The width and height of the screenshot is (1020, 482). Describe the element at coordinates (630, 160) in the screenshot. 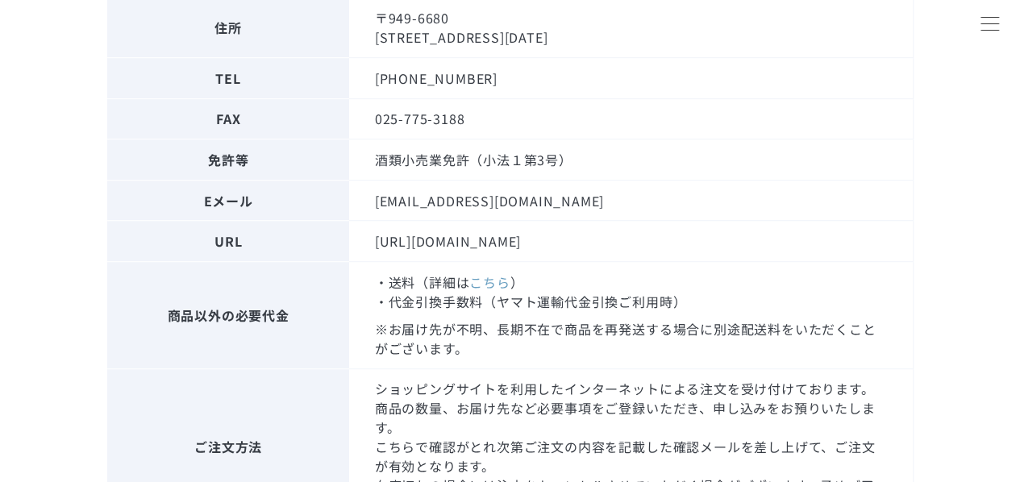

I see `td: 酒類小売業免許（小法１第3号）` at that location.